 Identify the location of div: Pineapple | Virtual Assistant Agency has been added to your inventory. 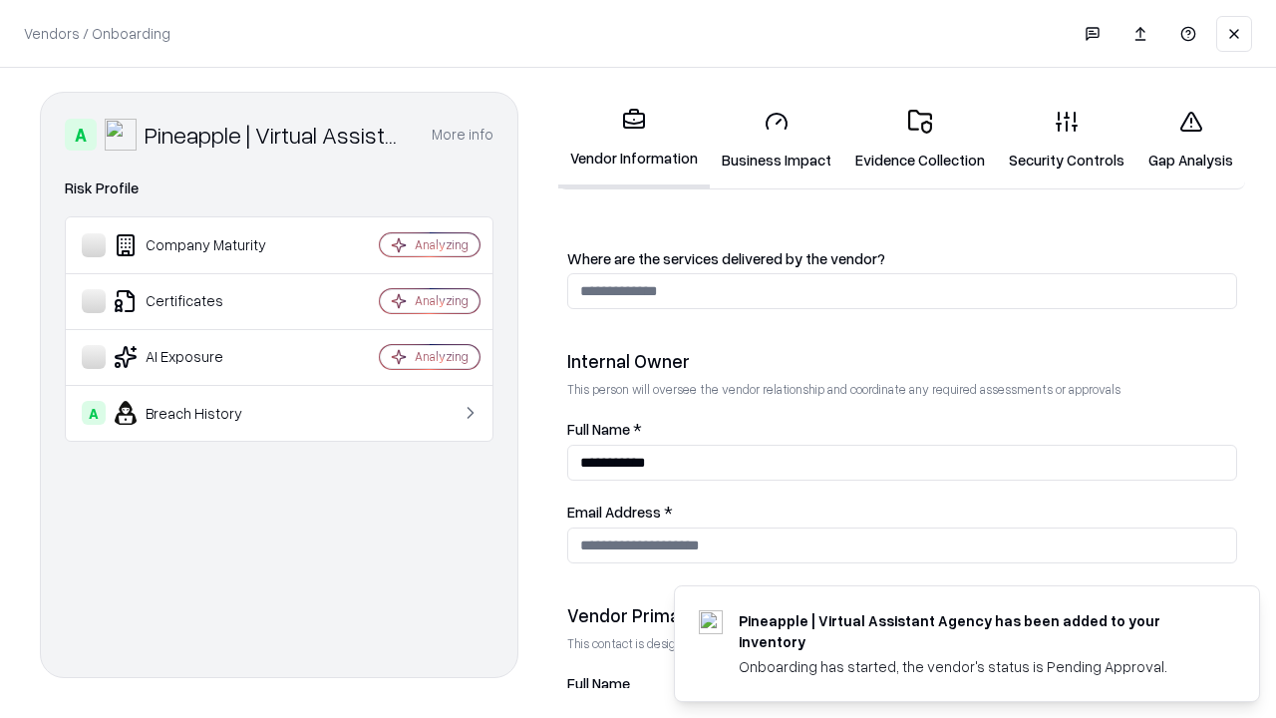
(975, 631).